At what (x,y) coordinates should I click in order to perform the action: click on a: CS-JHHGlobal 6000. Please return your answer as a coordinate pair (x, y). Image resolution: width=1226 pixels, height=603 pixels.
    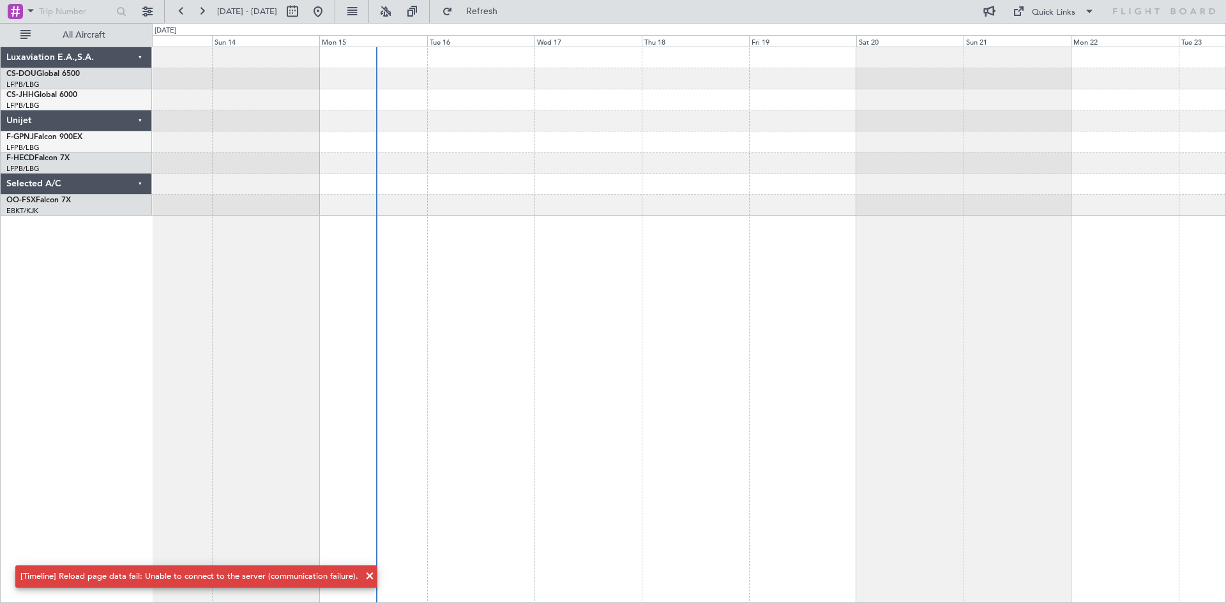
    Looking at the image, I should click on (42, 95).